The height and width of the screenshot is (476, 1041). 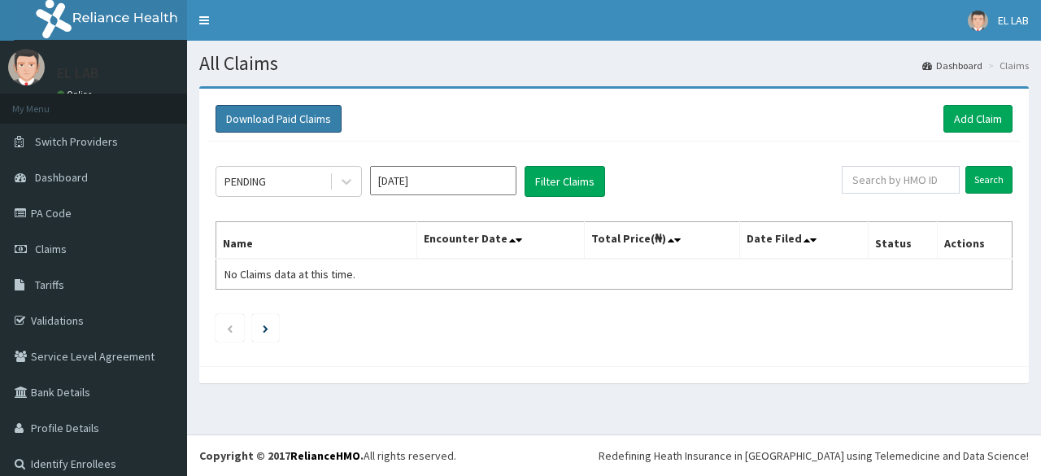 What do you see at coordinates (902, 241) in the screenshot?
I see `th: Status` at bounding box center [902, 241].